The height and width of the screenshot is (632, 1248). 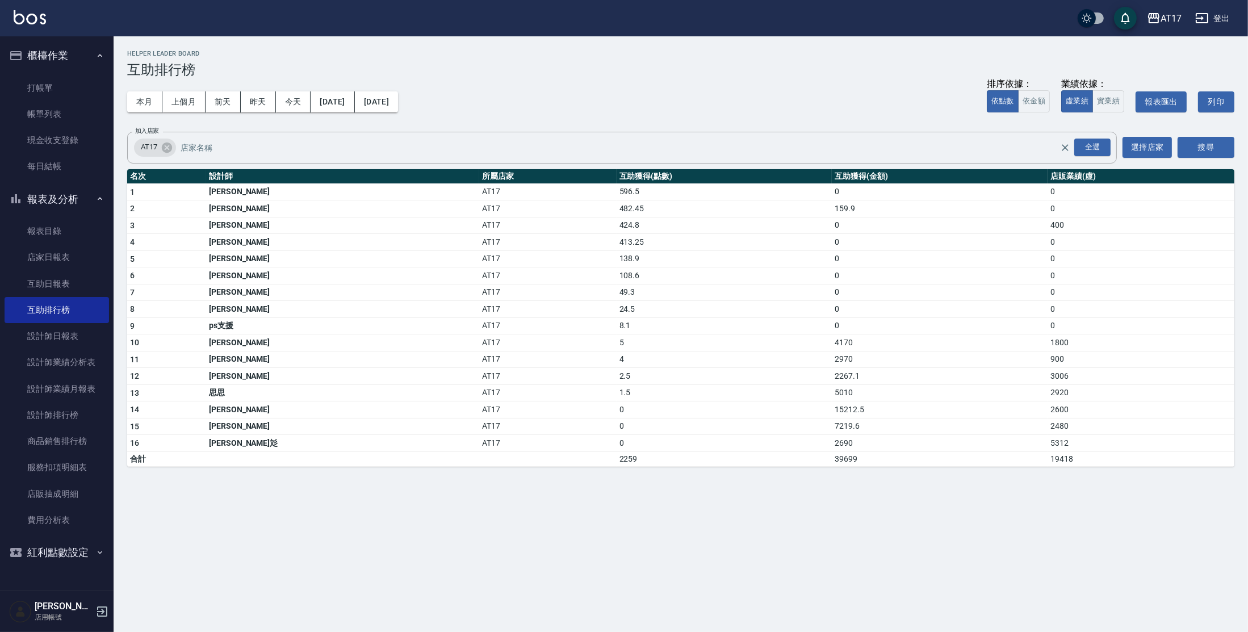 I want to click on td: 482.45, so click(x=725, y=209).